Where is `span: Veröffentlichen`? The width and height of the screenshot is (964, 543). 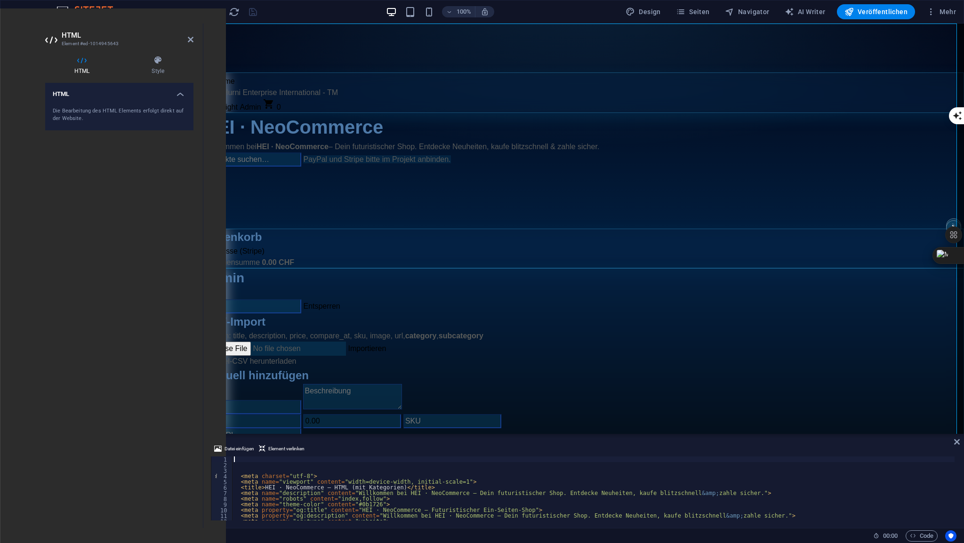
span: Veröffentlichen is located at coordinates (876, 12).